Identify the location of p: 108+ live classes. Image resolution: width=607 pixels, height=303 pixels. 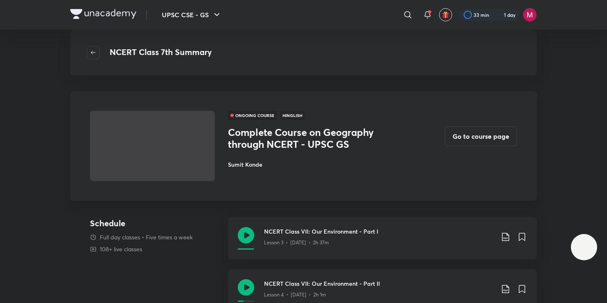
(121, 249).